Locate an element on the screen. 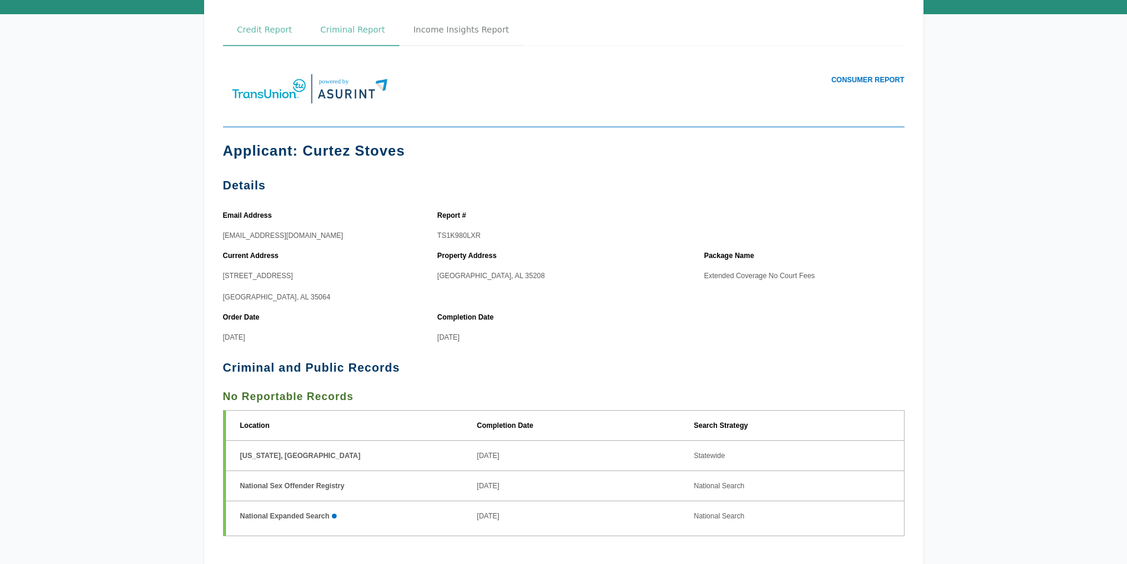 The width and height of the screenshot is (1127, 564). strong: Property Address is located at coordinates (469, 256).